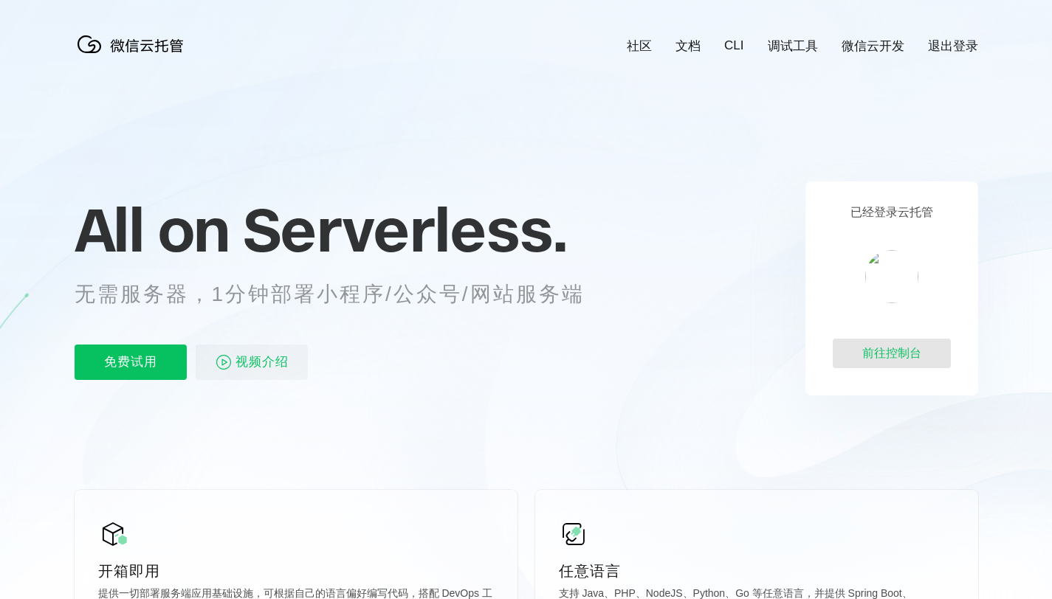  I want to click on a: 社区, so click(639, 46).